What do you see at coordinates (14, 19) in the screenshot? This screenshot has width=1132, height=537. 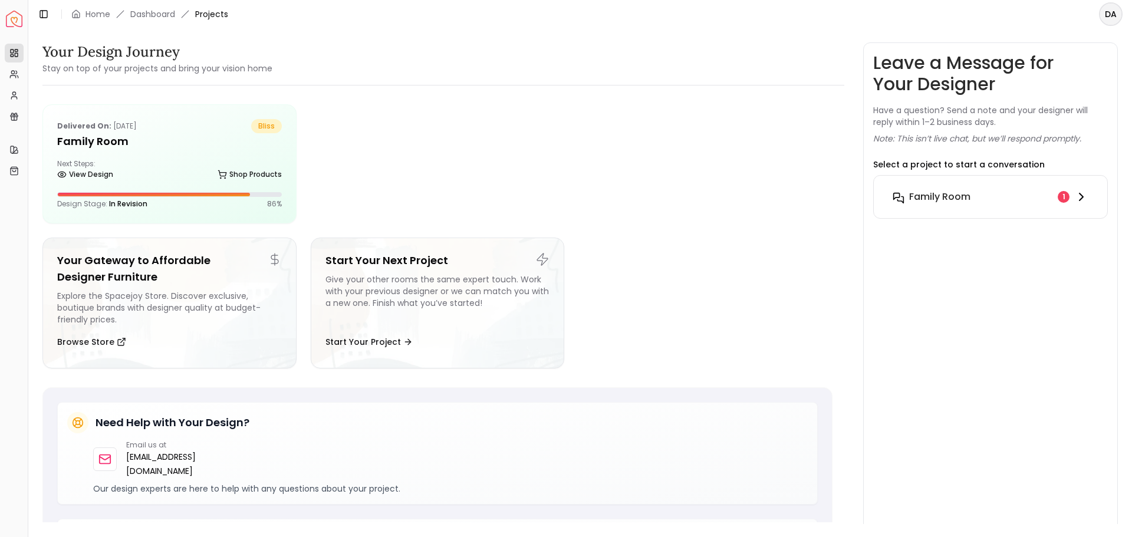 I see `img: Spacejoy Logo` at bounding box center [14, 19].